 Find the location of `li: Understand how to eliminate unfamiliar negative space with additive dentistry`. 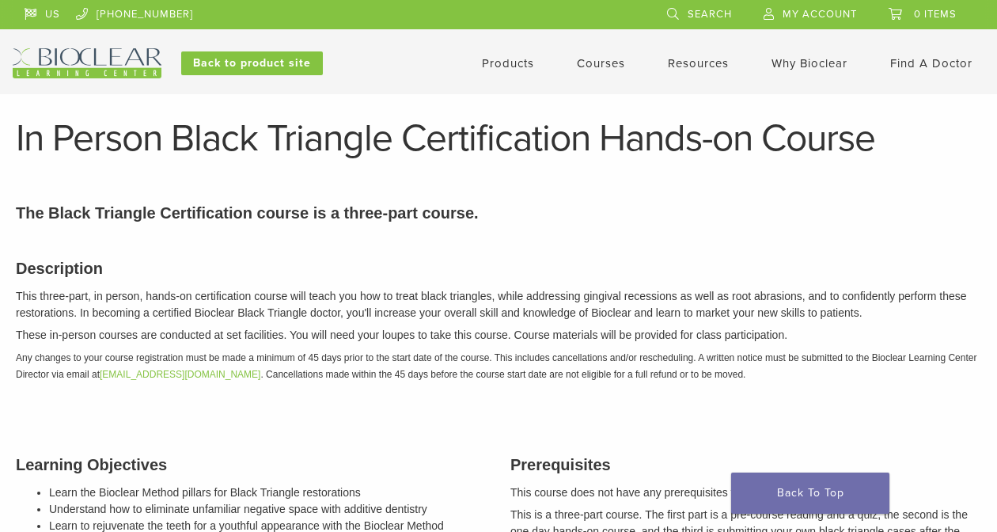

li: Understand how to eliminate unfamiliar negative space with additive dentistry is located at coordinates (268, 509).